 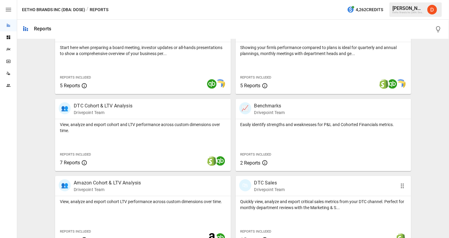 I want to click on p: DTC Cohort & LTV Analysis, so click(x=103, y=106).